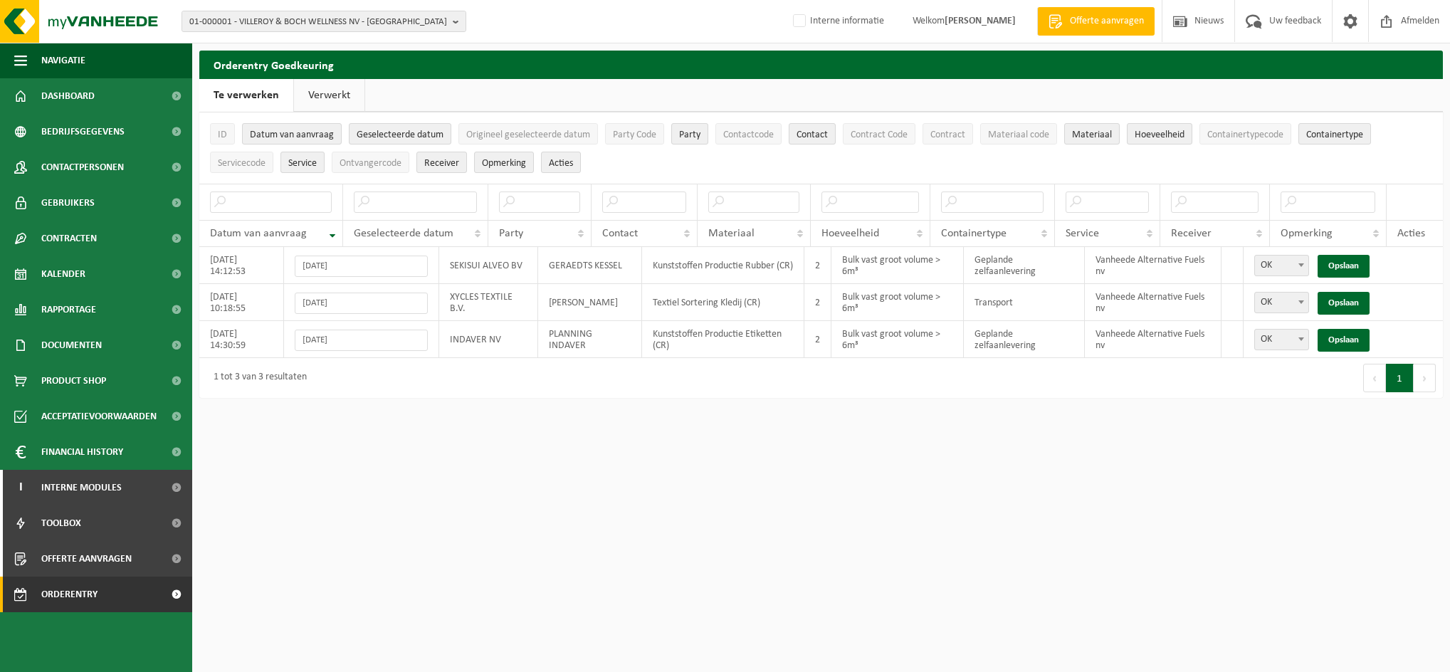 This screenshot has width=1450, height=672. I want to click on button: ContainertypecodeContainertypecode: Activate to sort, so click(1245, 134).